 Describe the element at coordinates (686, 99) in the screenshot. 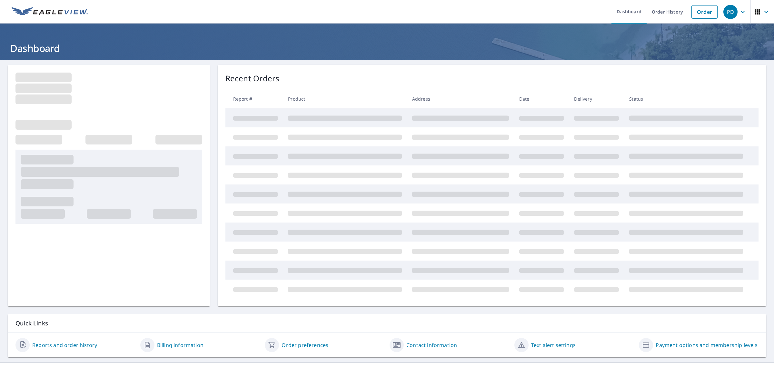

I see `th: Status` at that location.